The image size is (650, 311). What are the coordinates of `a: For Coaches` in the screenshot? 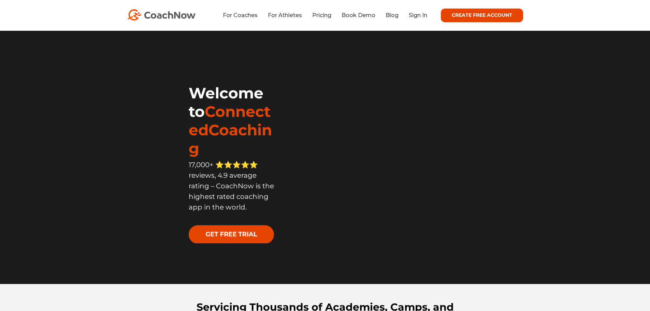 It's located at (240, 15).